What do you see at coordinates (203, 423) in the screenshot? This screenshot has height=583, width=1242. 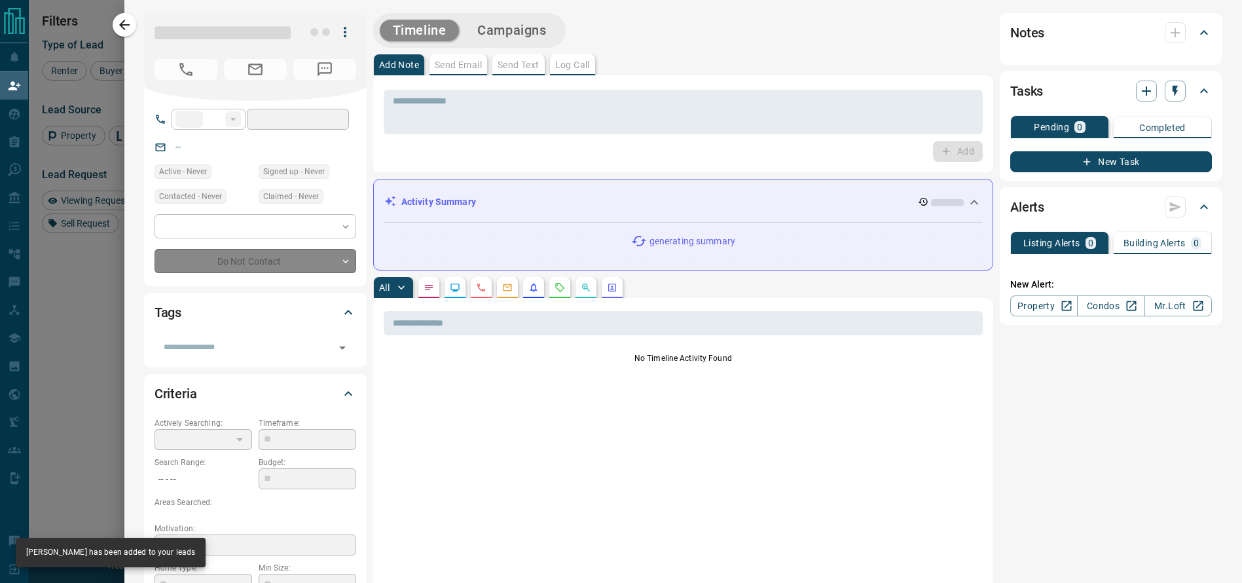 I see `p: Actively Searching:` at bounding box center [203, 423].